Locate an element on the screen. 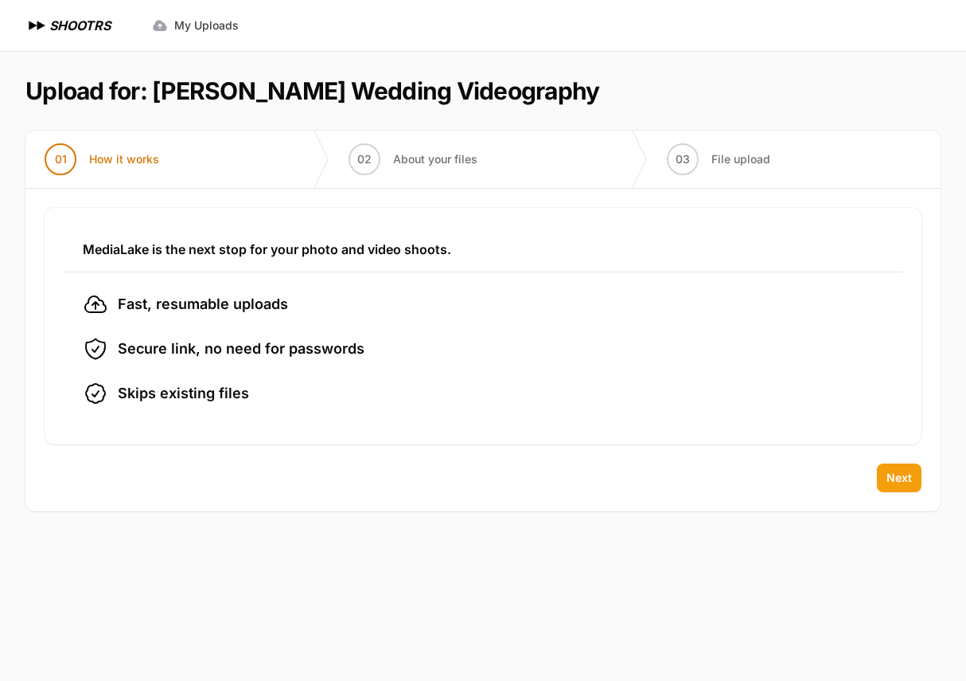 Image resolution: width=966 pixels, height=681 pixels. span: Skips existing files is located at coordinates (183, 393).